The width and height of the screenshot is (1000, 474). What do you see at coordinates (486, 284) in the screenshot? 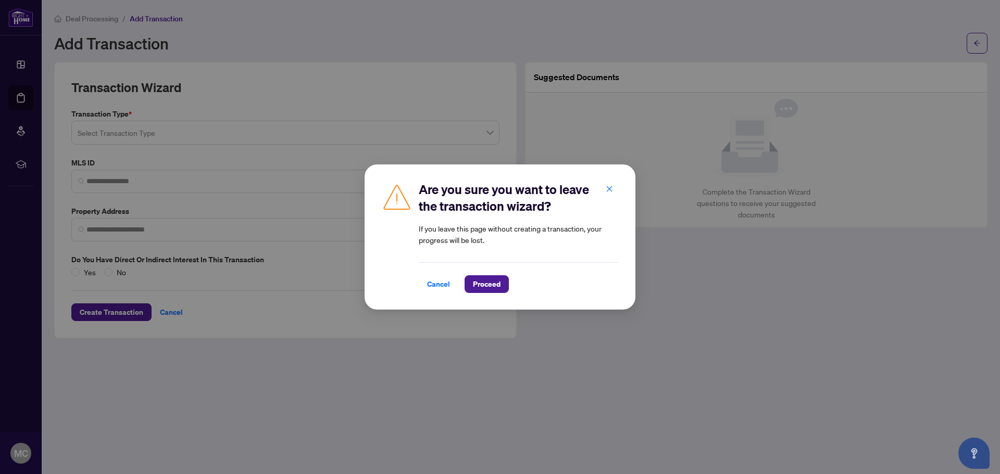
I see `button: Proceed` at bounding box center [486, 284].